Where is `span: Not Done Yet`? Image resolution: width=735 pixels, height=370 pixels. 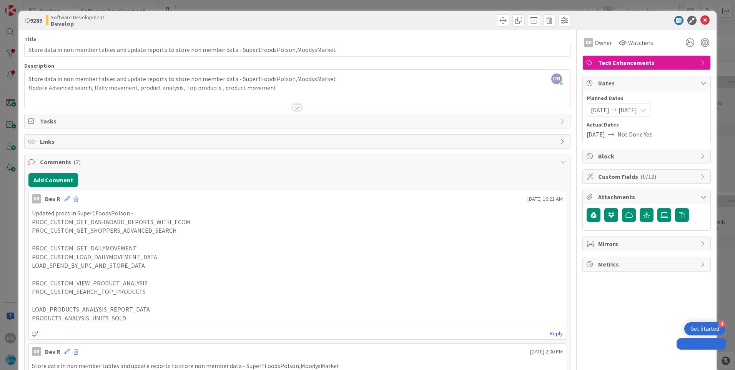
span: Not Done Yet is located at coordinates (634, 134).